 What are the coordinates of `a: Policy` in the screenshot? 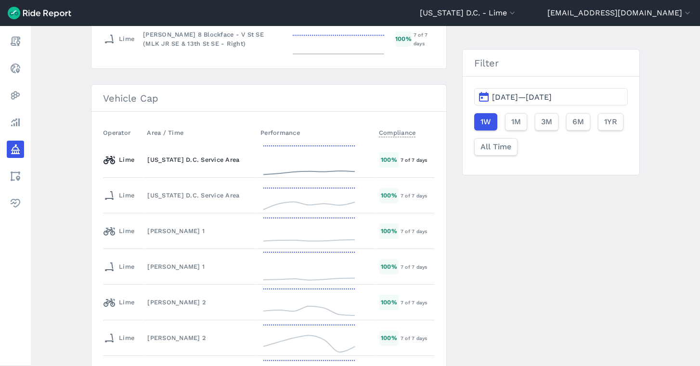 It's located at (15, 149).